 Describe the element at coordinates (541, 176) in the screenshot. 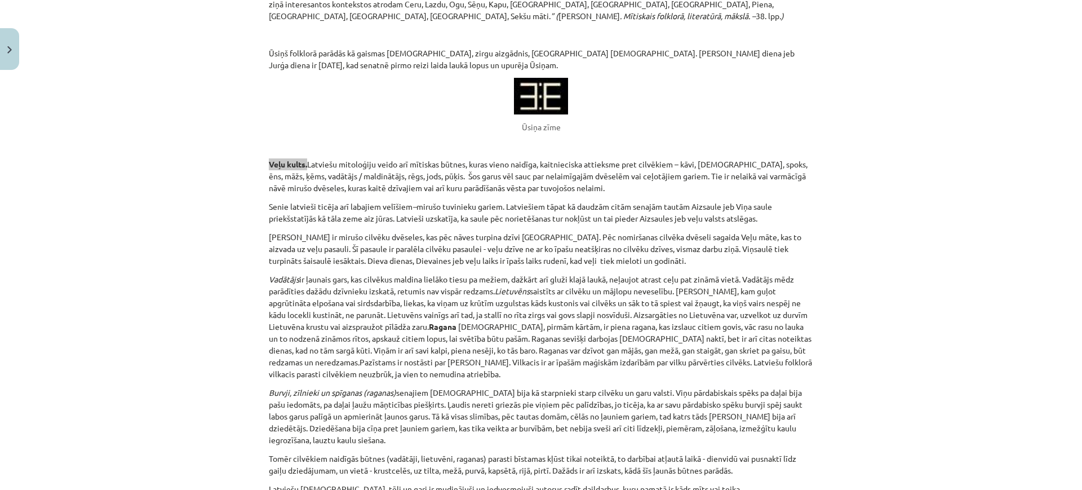

I see `p: Latviešu mitoloģiju veido arī mītiskas būtnes, kuras vieno naidīga, kaitnieciska attieksme pret c...` at that location.